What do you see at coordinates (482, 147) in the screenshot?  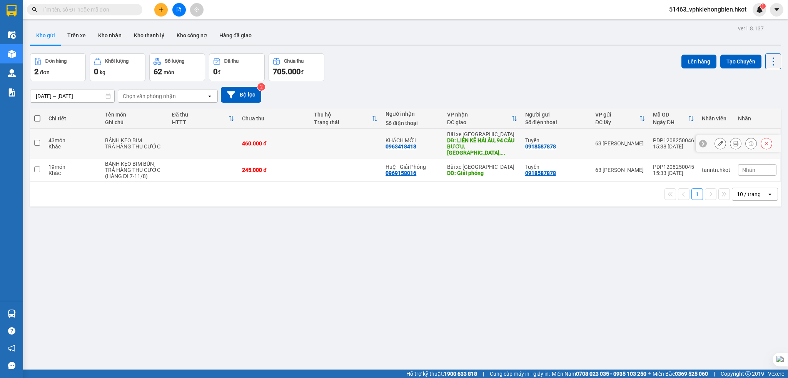 I see `div: DĐ: LIỀN KỀ HẢI ÂU, 94 CẦU BƯƠU, THANH TRÌ, HN` at bounding box center [482, 147].